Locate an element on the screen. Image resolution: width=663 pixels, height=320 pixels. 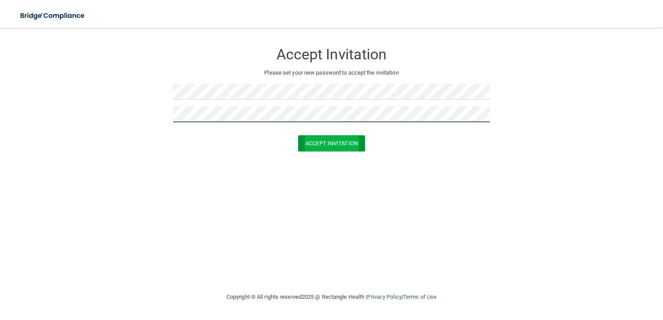
img: bridge_compliance_login_screen.278c3ca4.svg is located at coordinates (53, 16).